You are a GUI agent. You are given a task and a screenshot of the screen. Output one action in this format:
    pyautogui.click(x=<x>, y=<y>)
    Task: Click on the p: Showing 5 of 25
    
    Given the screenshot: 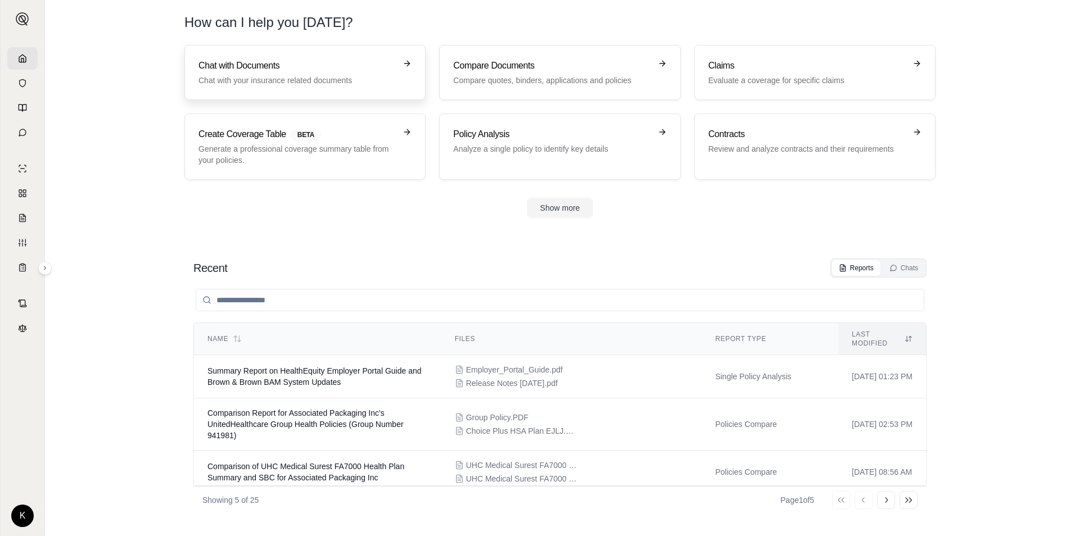 What is the action you would take?
    pyautogui.click(x=231, y=500)
    